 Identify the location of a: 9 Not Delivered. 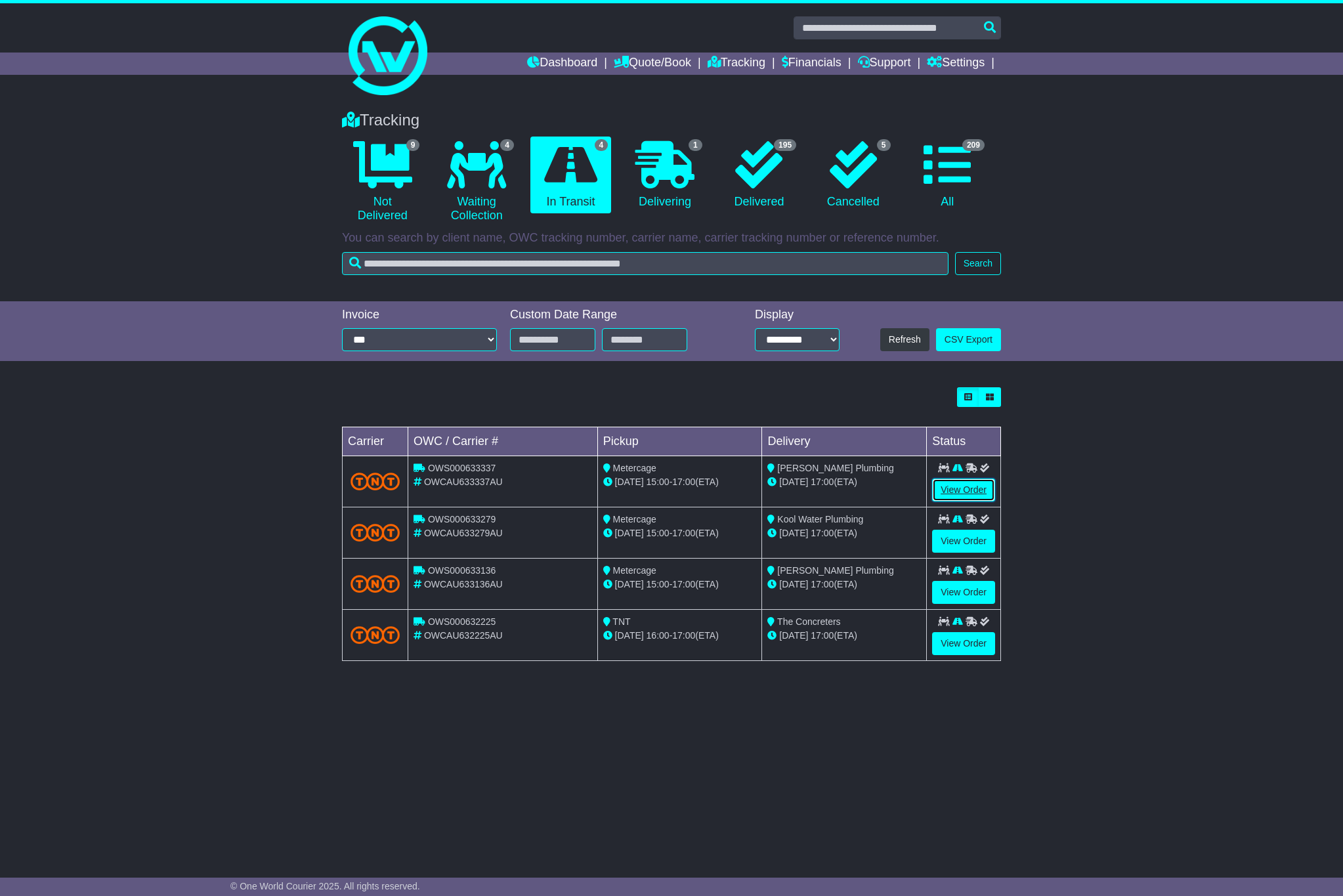
(382, 182).